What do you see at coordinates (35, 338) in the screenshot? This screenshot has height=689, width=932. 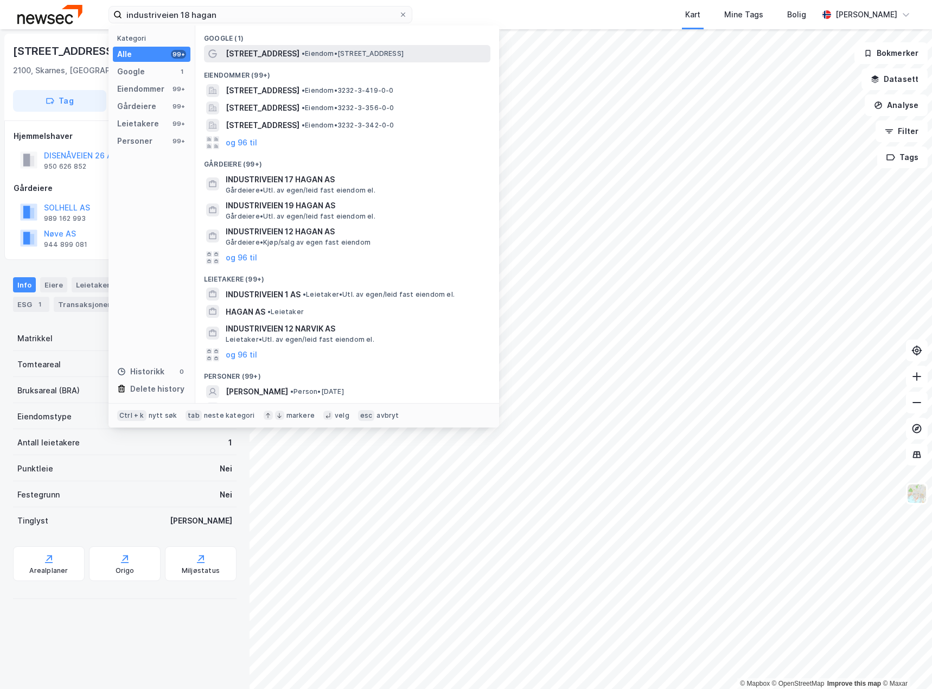 I see `div: Matrikkel` at bounding box center [35, 338].